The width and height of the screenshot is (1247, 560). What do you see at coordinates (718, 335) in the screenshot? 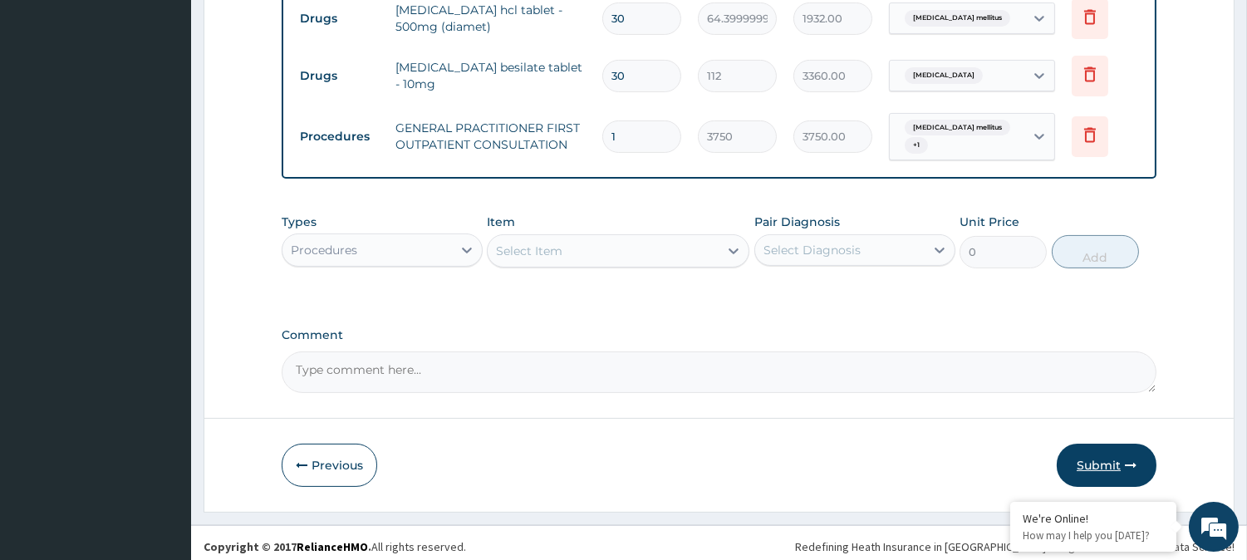
I see `label: Comment` at bounding box center [718, 335].